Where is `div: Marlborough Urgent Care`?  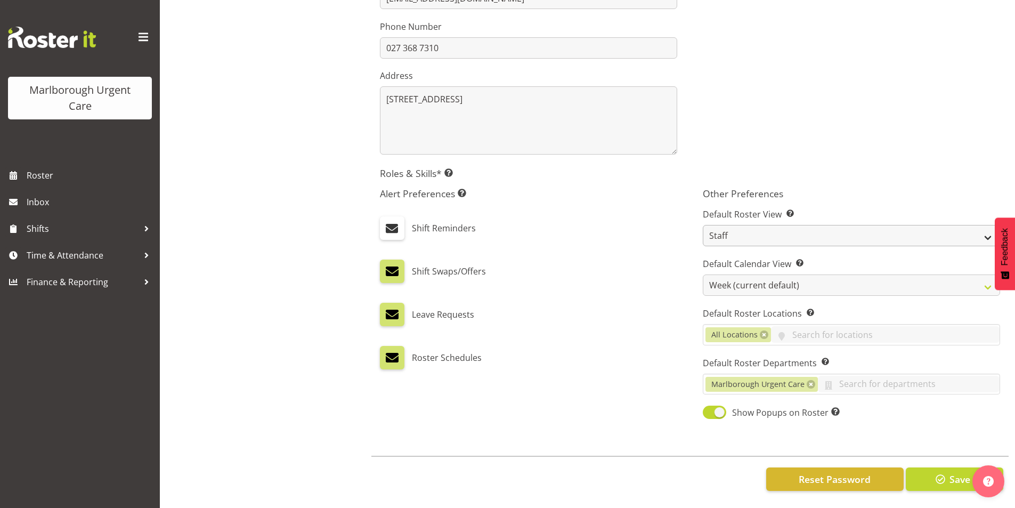
div: Marlborough Urgent Care is located at coordinates (80, 98).